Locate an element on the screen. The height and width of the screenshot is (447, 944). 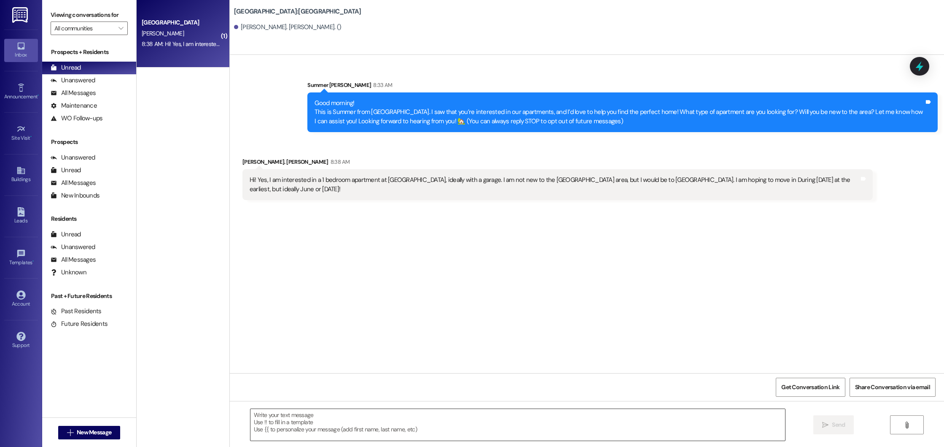
div: Past + Future Residents is located at coordinates (89, 296).